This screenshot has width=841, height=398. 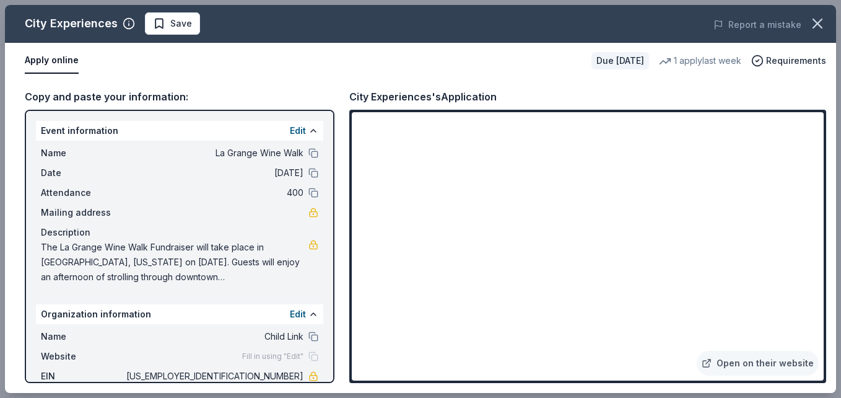 I want to click on div: Description, so click(x=180, y=232).